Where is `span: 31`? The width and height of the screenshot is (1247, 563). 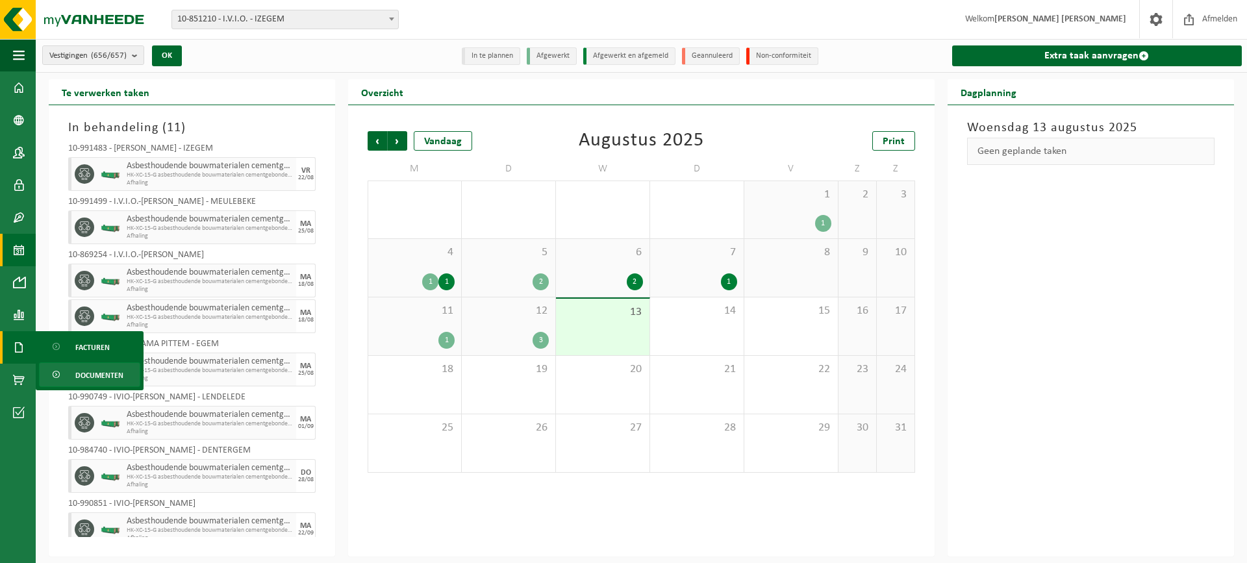
span: 31 is located at coordinates (896, 428).